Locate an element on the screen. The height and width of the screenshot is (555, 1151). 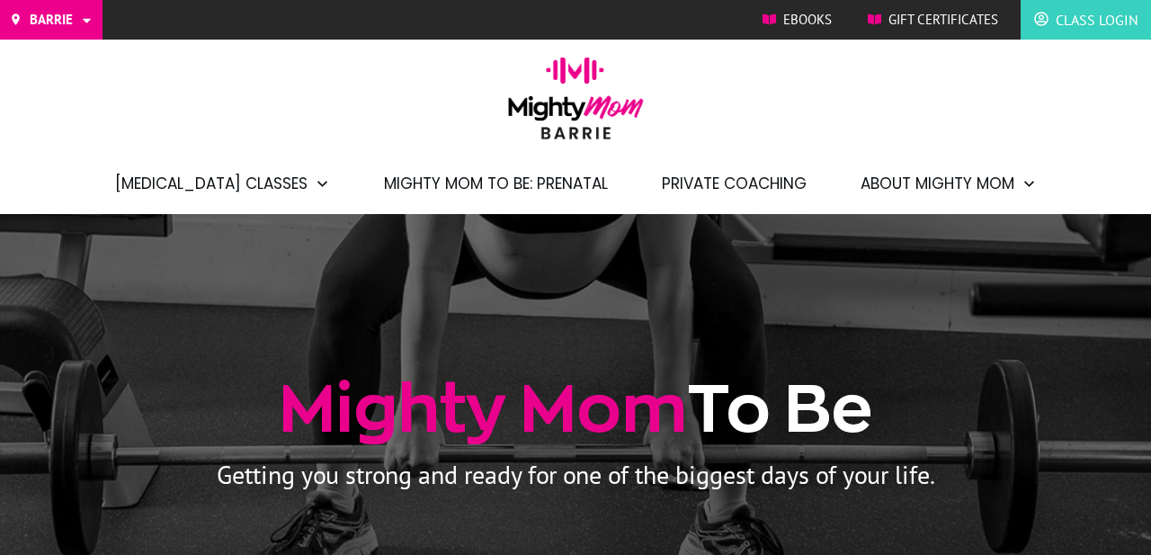
span: Barrie is located at coordinates (51, 20).